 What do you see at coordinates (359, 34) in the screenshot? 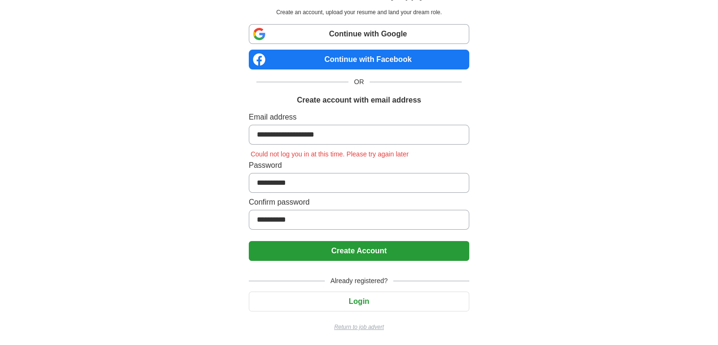
I see `a: Continue with Google` at bounding box center [359, 34].